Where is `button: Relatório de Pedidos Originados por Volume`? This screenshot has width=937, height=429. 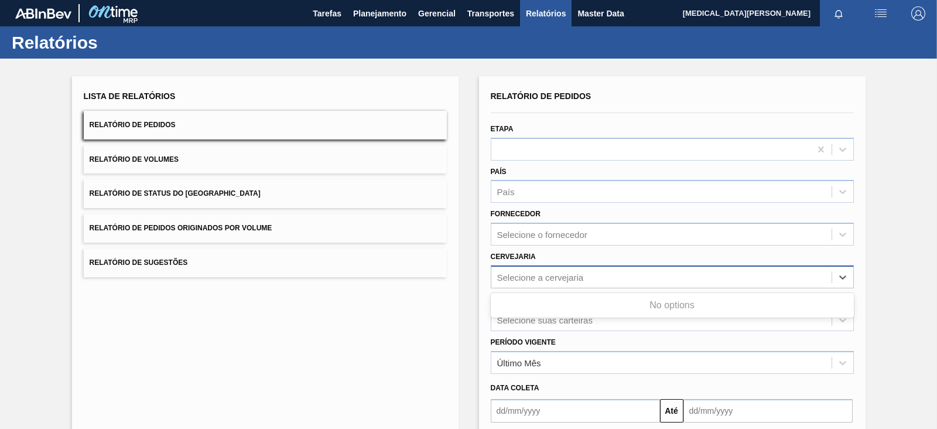
button: Relatório de Pedidos Originados por Volume is located at coordinates (265, 228).